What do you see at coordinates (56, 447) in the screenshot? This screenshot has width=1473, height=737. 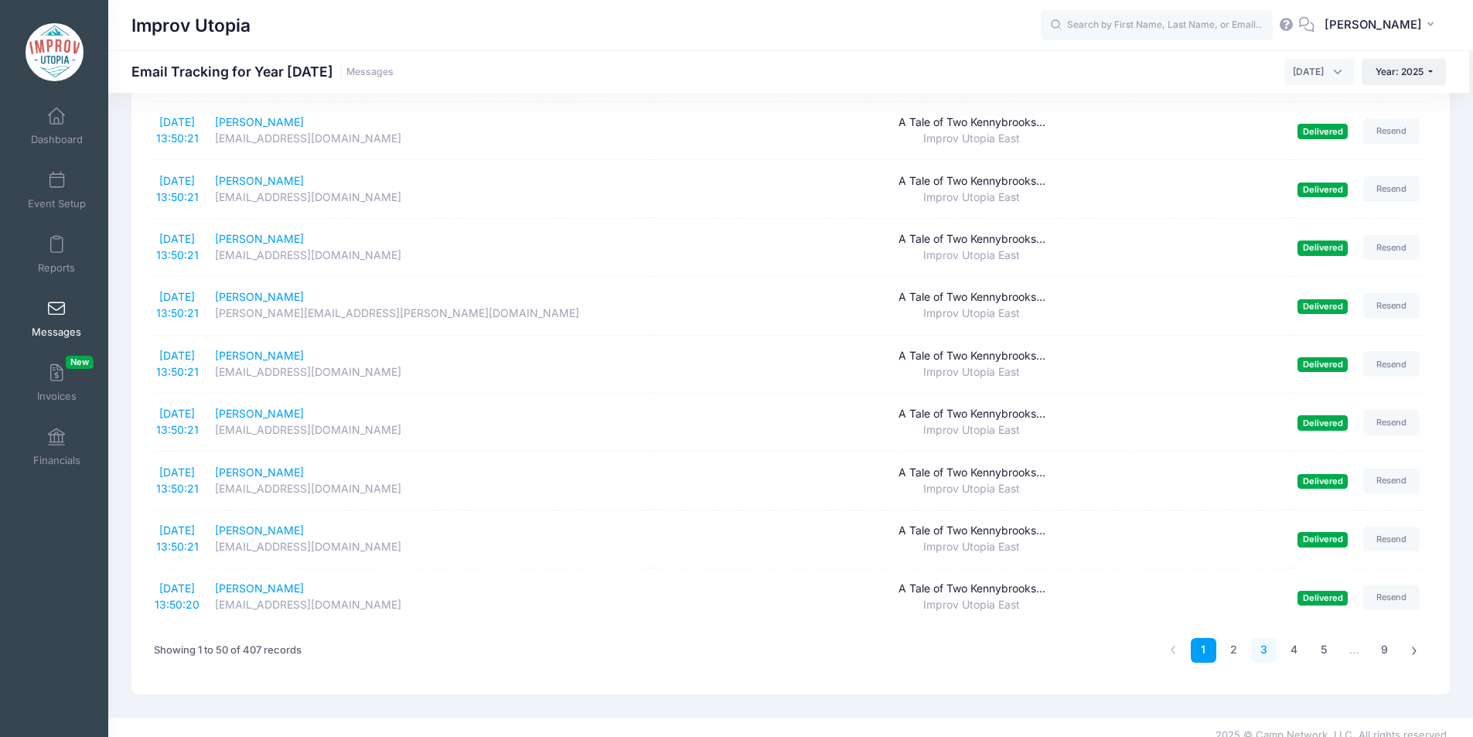 I see `a: Financials` at bounding box center [56, 447].